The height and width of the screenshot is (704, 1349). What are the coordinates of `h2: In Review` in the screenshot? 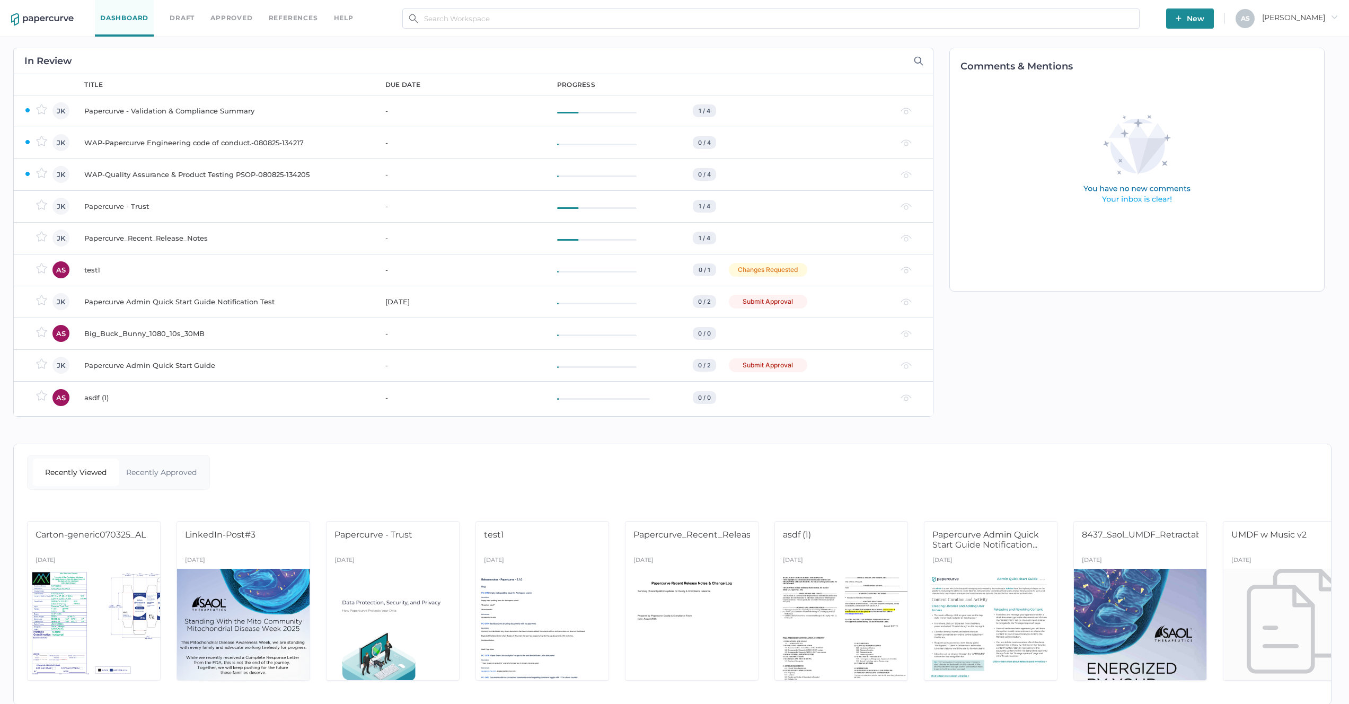 It's located at (48, 61).